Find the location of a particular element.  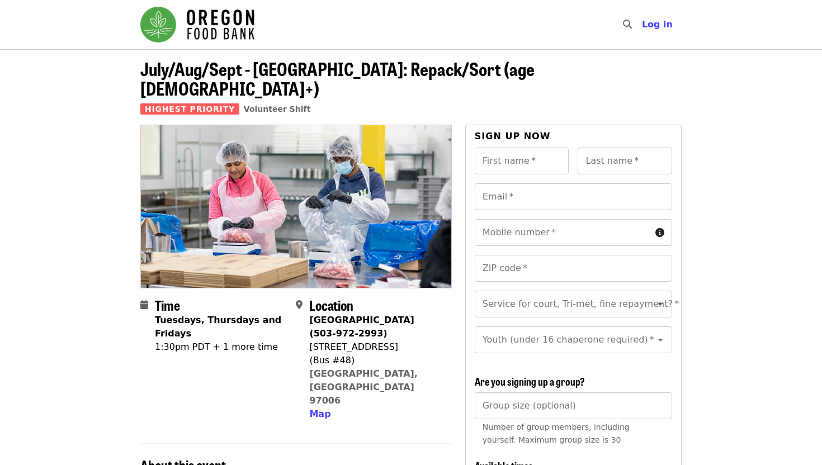

div: (Bus #48) is located at coordinates (376, 361).